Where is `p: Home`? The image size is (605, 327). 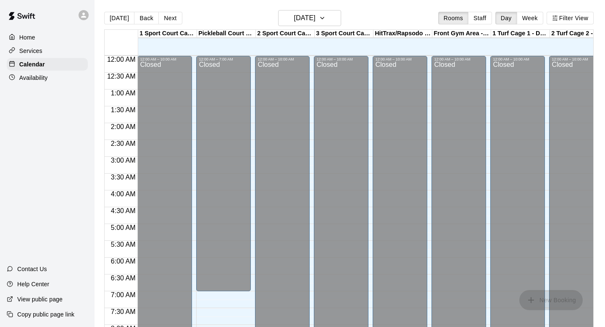
p: Home is located at coordinates (27, 37).